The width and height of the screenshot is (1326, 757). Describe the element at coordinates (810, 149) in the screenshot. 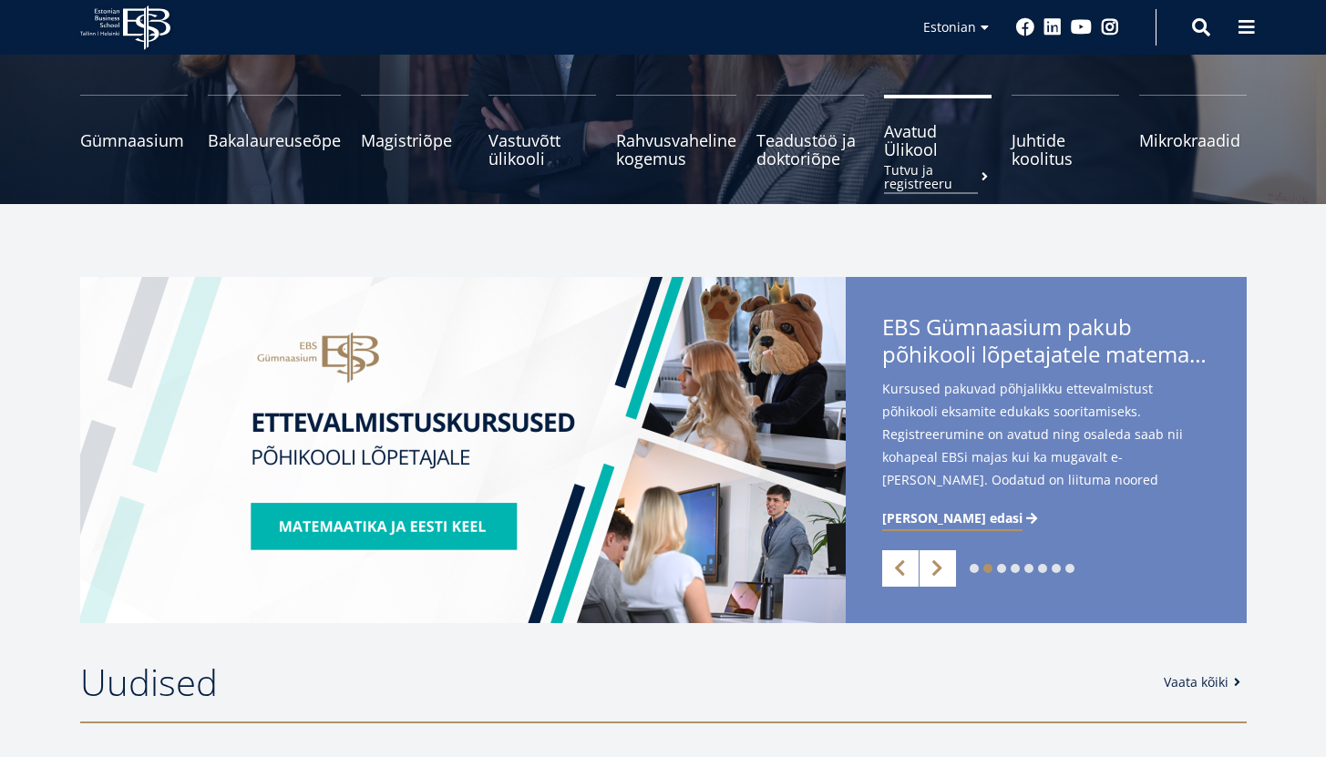

I see `span: Teadustöö ja doktoriõpe` at that location.